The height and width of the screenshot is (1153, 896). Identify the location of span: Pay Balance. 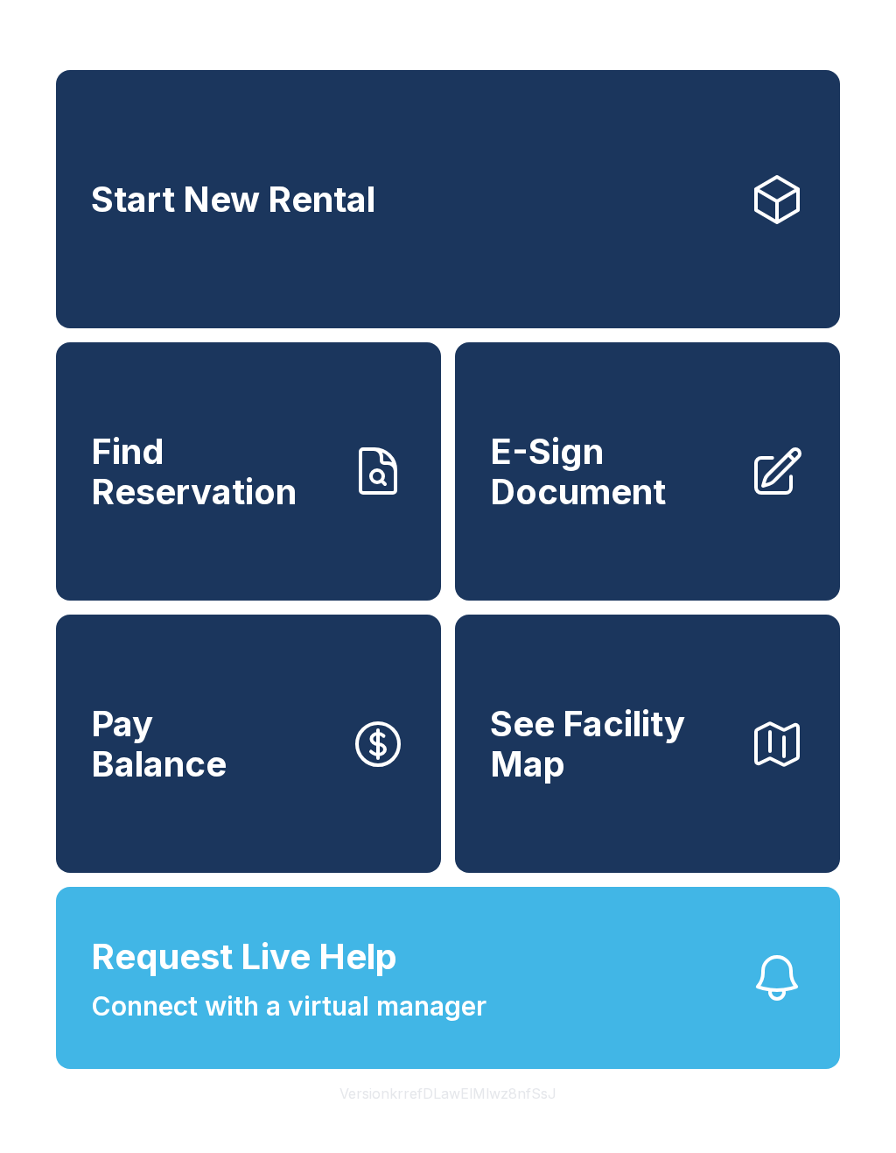
(158, 743).